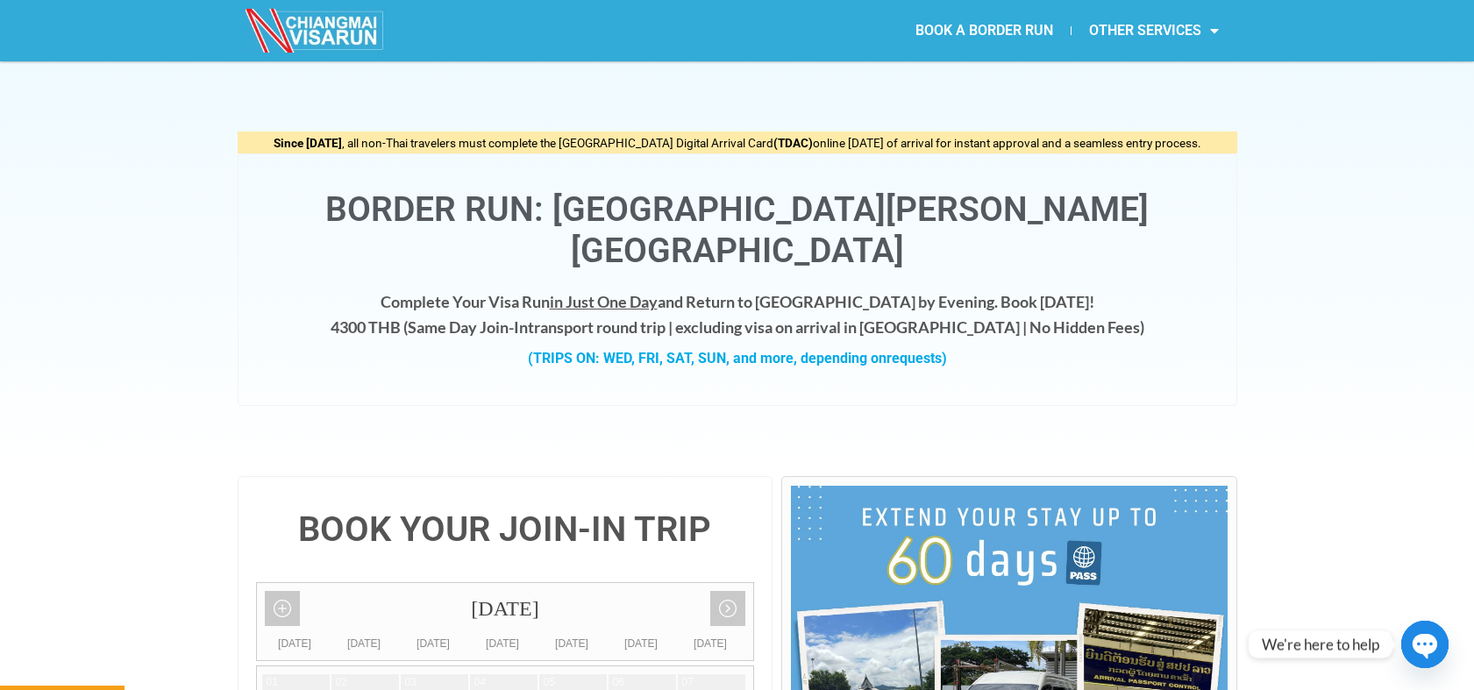 The height and width of the screenshot is (690, 1474). Describe the element at coordinates (916, 358) in the screenshot. I see `span: requests)` at that location.